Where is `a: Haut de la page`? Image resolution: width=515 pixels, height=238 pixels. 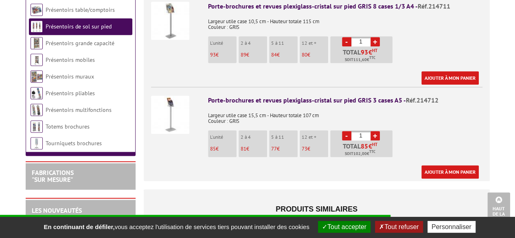 a: Haut de la page is located at coordinates (499, 209).